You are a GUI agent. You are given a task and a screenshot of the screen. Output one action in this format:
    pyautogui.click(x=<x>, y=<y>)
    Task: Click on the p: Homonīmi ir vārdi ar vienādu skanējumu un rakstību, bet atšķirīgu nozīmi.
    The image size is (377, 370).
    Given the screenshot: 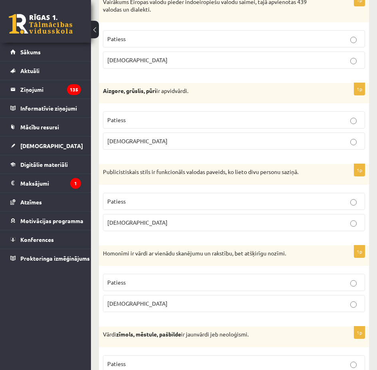 What is the action you would take?
    pyautogui.click(x=214, y=254)
    